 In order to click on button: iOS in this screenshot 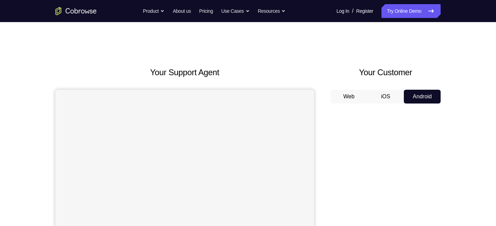, I will do `click(386, 96)`.